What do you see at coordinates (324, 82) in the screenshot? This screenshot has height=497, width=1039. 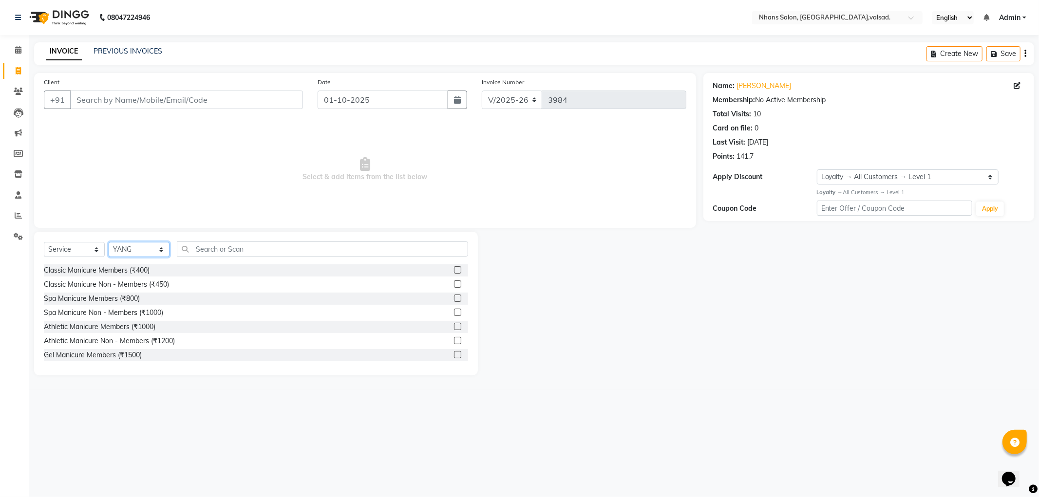 I see `label: Date` at bounding box center [324, 82].